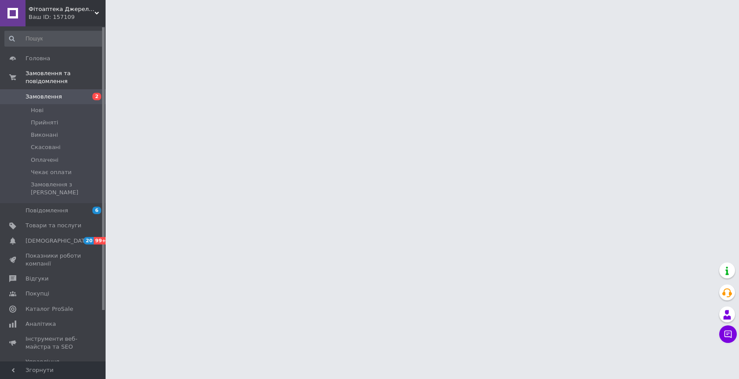 The image size is (739, 379). What do you see at coordinates (54, 39) in the screenshot?
I see `input: Пошук` at bounding box center [54, 39].